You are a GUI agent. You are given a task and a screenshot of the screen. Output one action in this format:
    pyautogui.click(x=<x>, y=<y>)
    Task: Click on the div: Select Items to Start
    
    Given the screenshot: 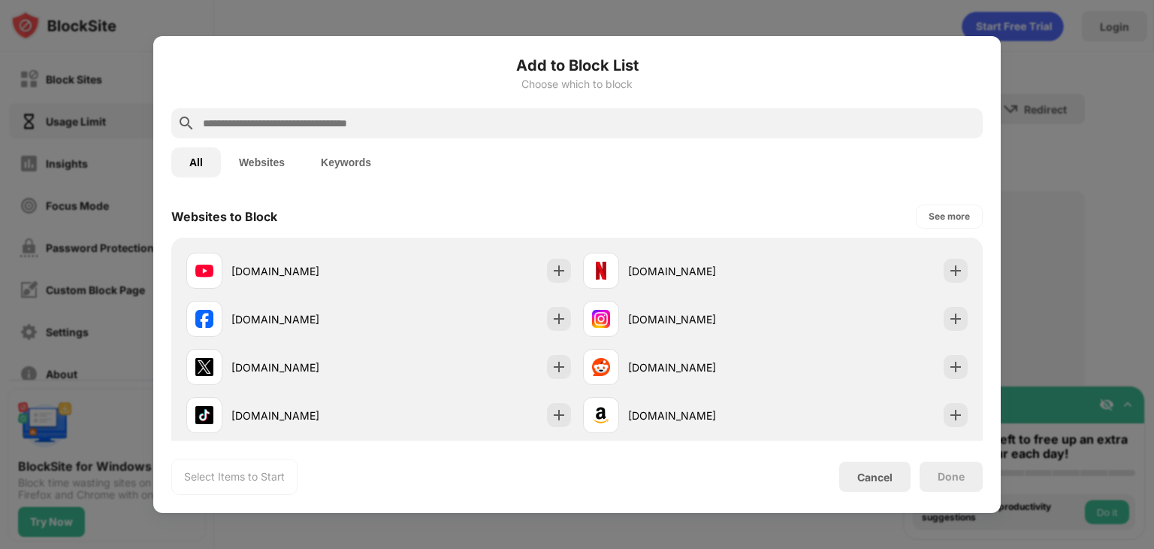 What is the action you would take?
    pyautogui.click(x=234, y=476)
    